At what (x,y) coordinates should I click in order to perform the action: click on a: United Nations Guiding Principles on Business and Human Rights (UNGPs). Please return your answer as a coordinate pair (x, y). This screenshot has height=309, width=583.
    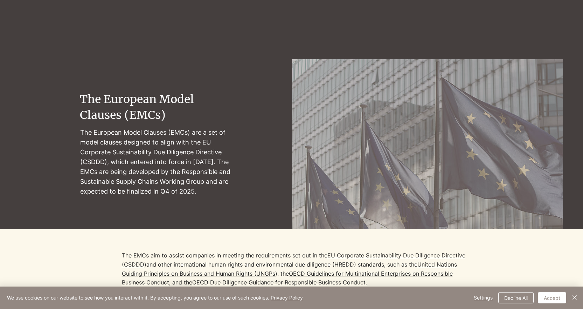
    Looking at the image, I should click on (289, 269).